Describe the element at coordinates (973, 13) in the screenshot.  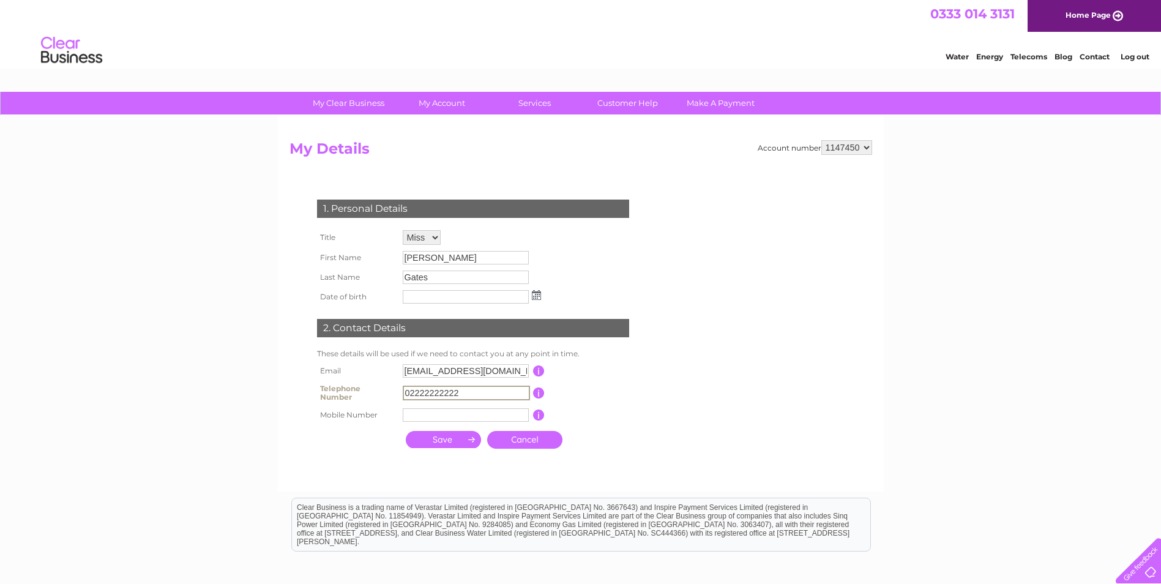
I see `a: 0333 014 3131` at that location.